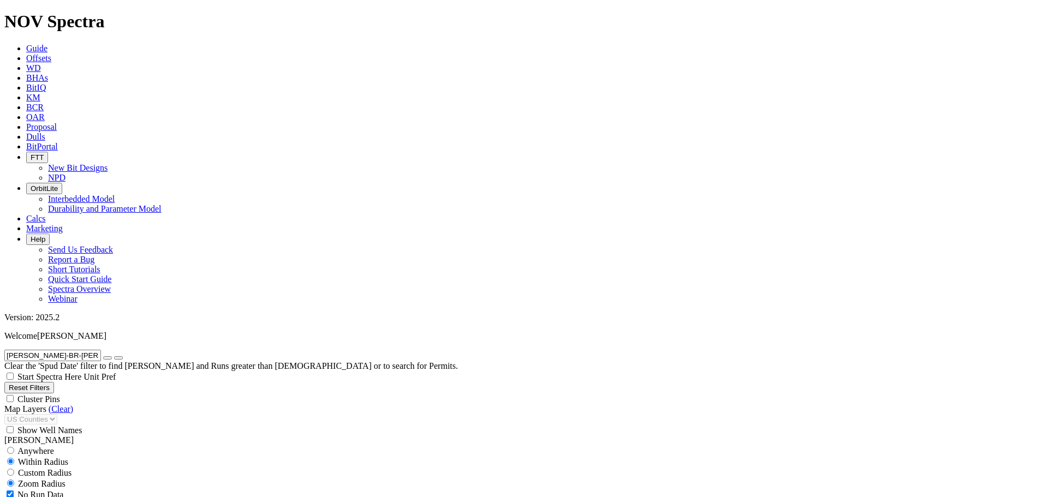 The width and height of the screenshot is (1048, 497). I want to click on a: Interbedded Model, so click(81, 199).